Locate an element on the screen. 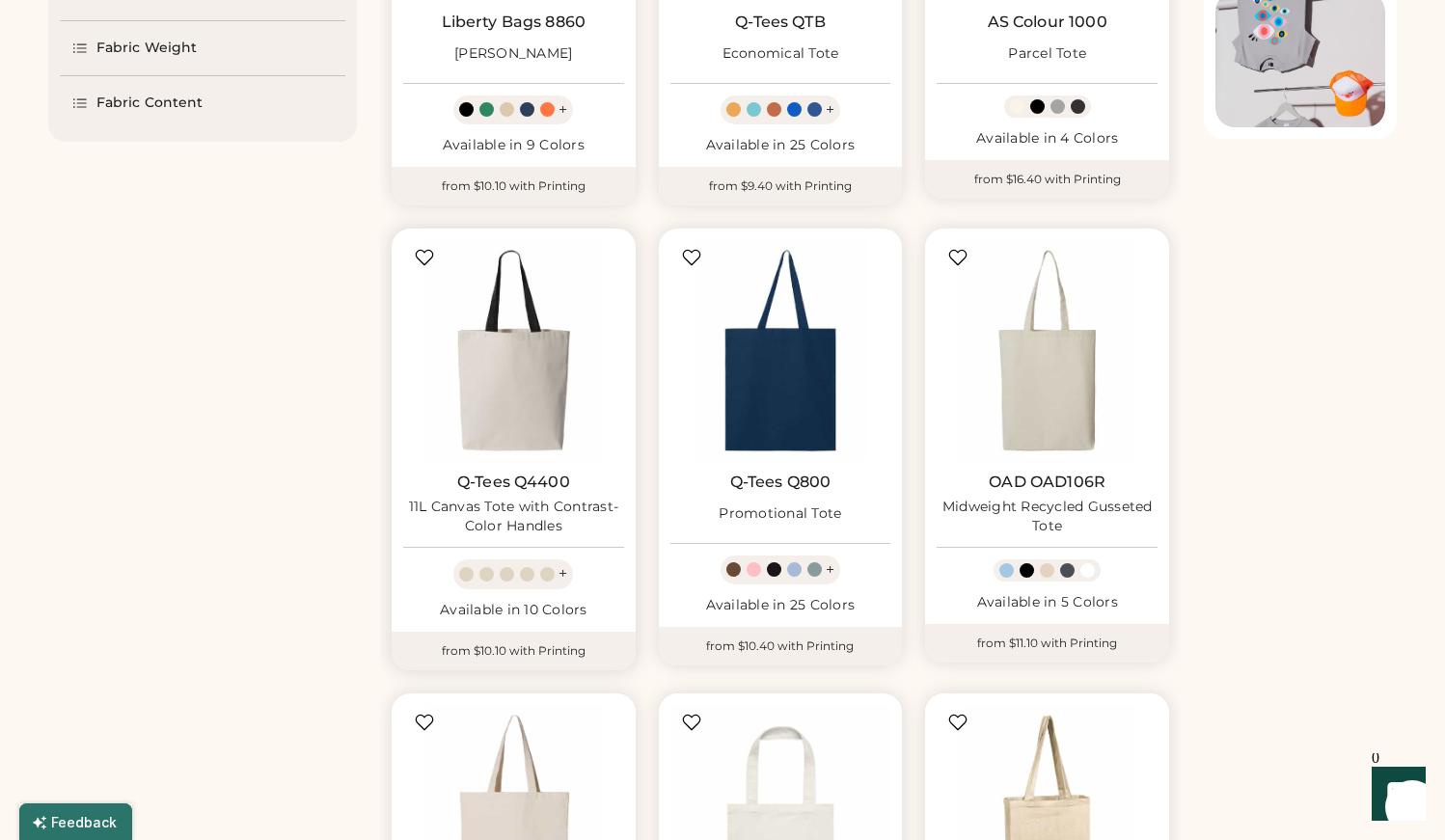  div: from $9.40 with Printing is located at coordinates (780, 186).